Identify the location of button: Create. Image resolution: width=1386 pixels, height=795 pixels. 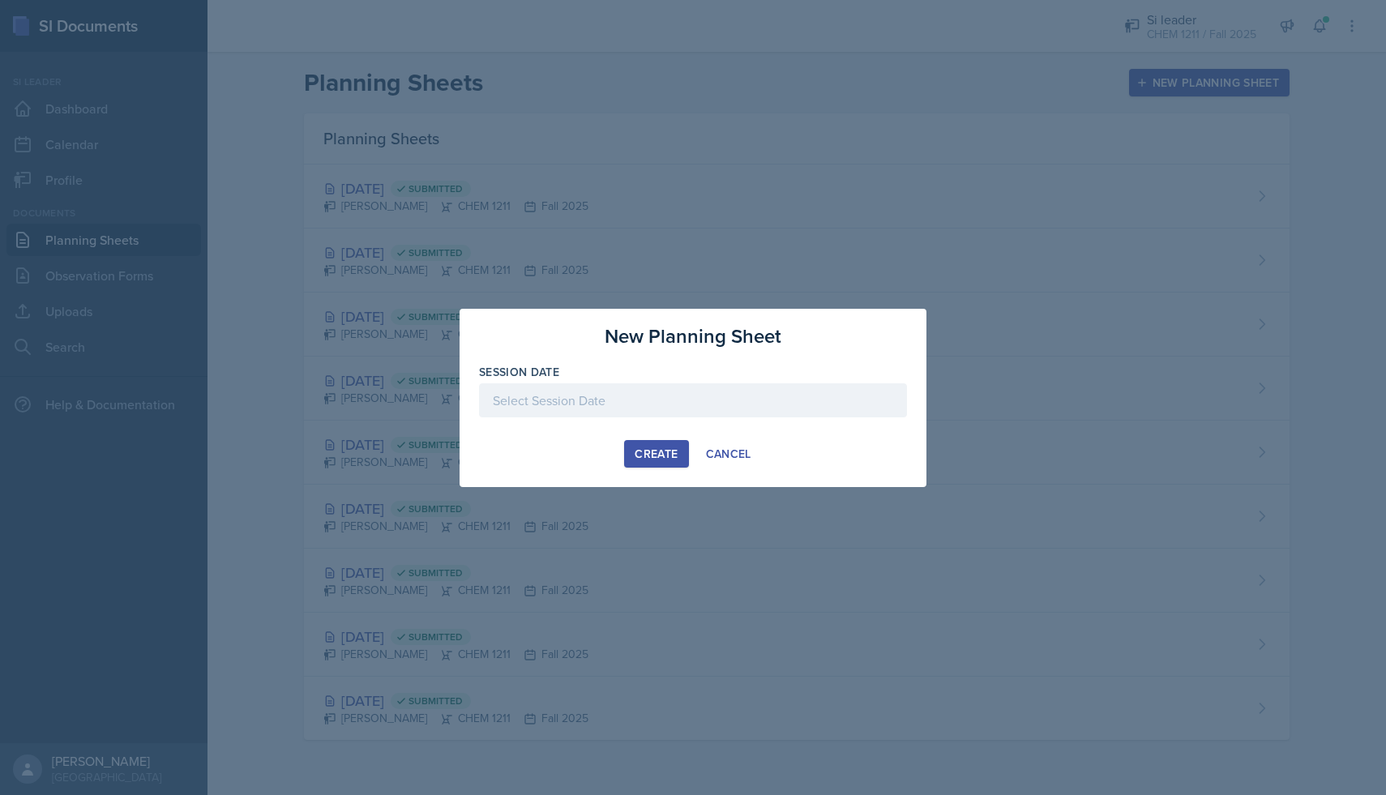
(656, 454).